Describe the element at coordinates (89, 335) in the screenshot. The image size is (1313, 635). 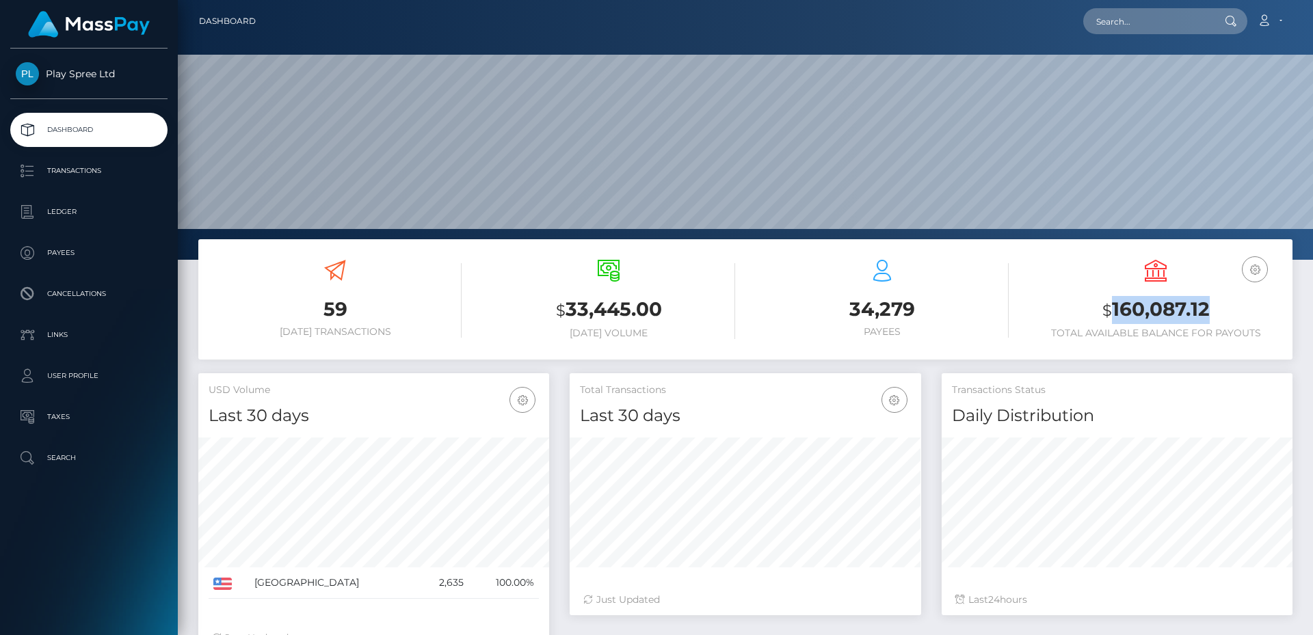
I see `a: Links` at that location.